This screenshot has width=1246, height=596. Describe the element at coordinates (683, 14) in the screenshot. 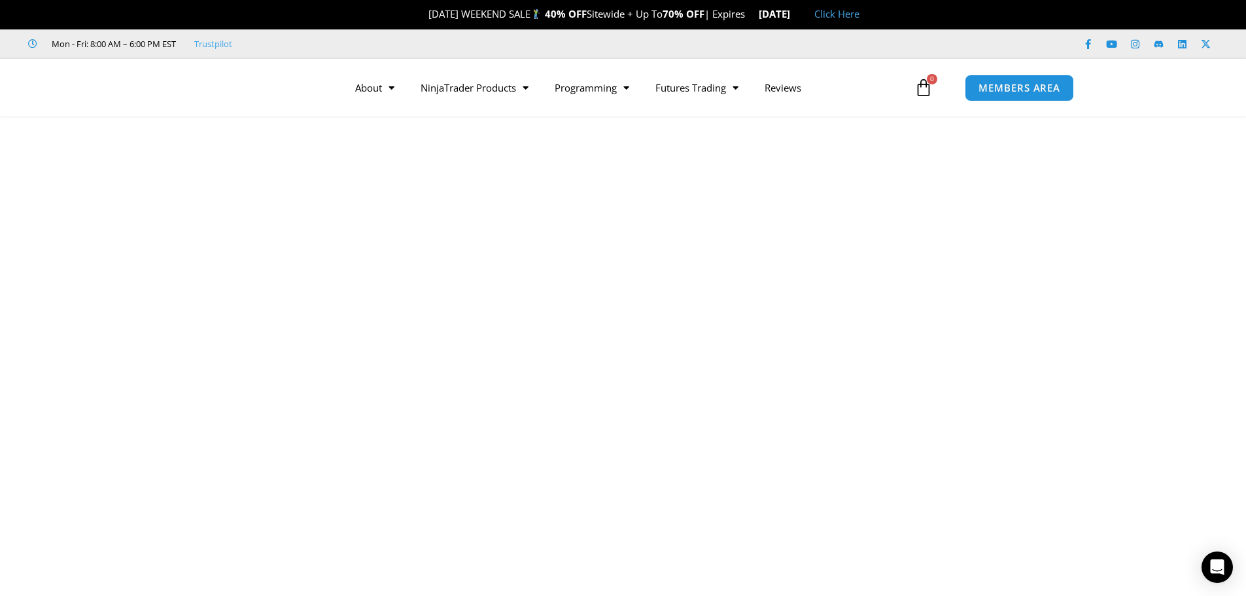

I see `strong: 70% OFF` at that location.